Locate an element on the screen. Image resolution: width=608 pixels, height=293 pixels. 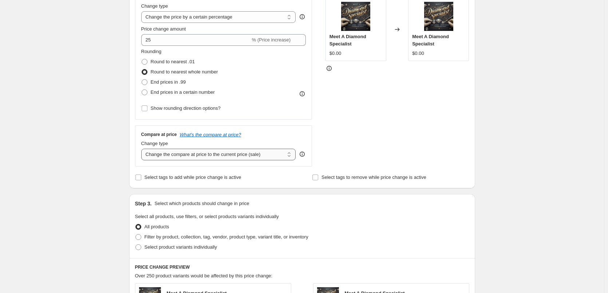
span: Price change amount is located at coordinates (163, 29).